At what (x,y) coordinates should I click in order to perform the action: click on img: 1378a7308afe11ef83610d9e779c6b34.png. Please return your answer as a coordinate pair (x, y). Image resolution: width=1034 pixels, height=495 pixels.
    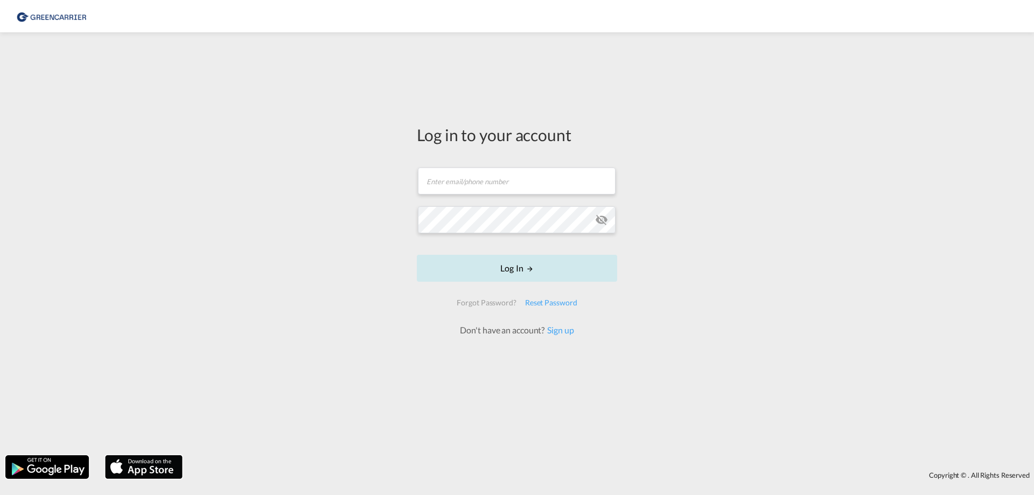
    Looking at the image, I should click on (52, 16).